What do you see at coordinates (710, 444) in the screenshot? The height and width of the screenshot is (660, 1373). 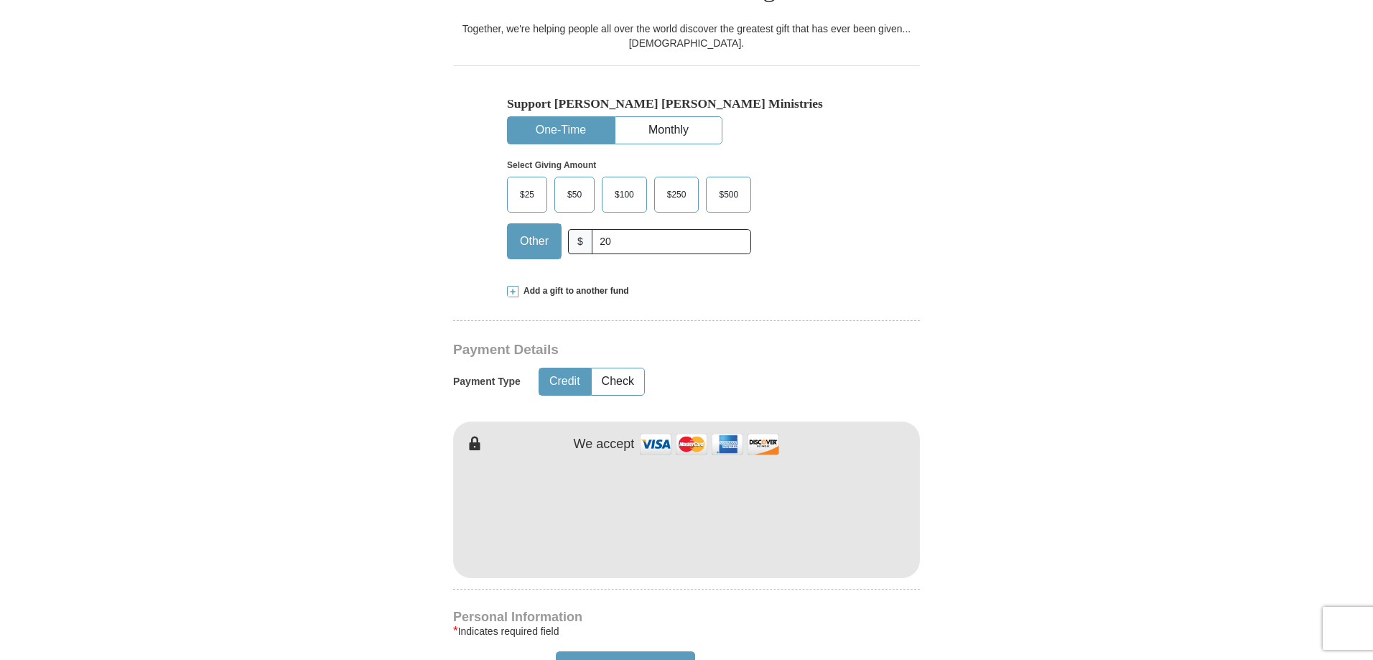 I see `img: credit cards accepted` at bounding box center [710, 444].